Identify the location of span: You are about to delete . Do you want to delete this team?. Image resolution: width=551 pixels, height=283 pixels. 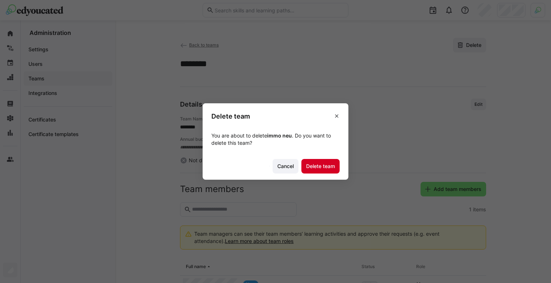
(271, 139).